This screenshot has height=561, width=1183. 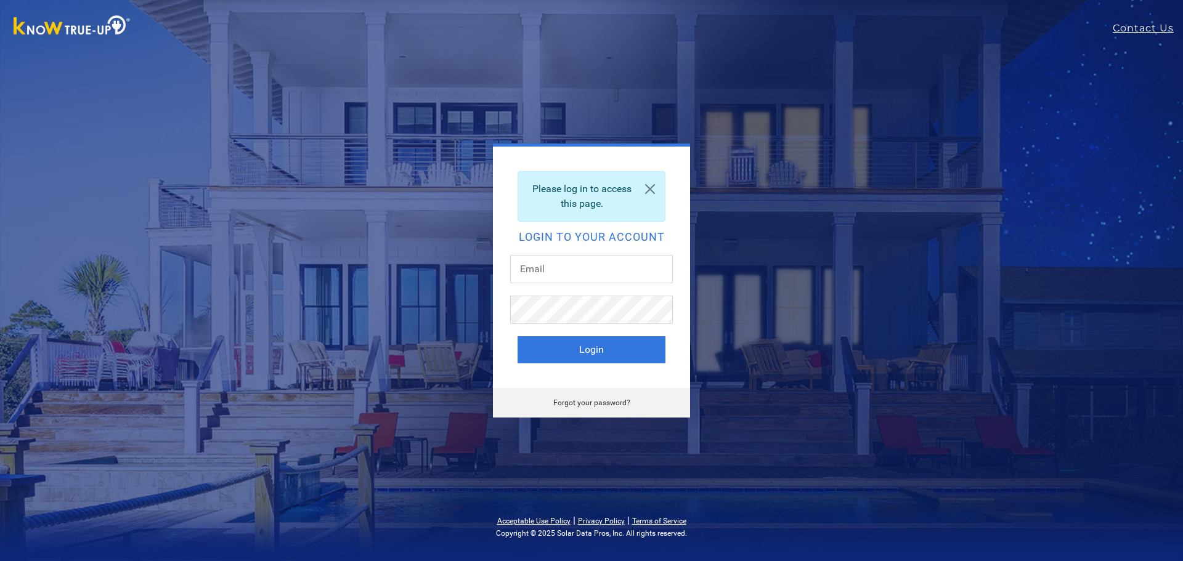 What do you see at coordinates (591, 269) in the screenshot?
I see `input: Email` at bounding box center [591, 269].